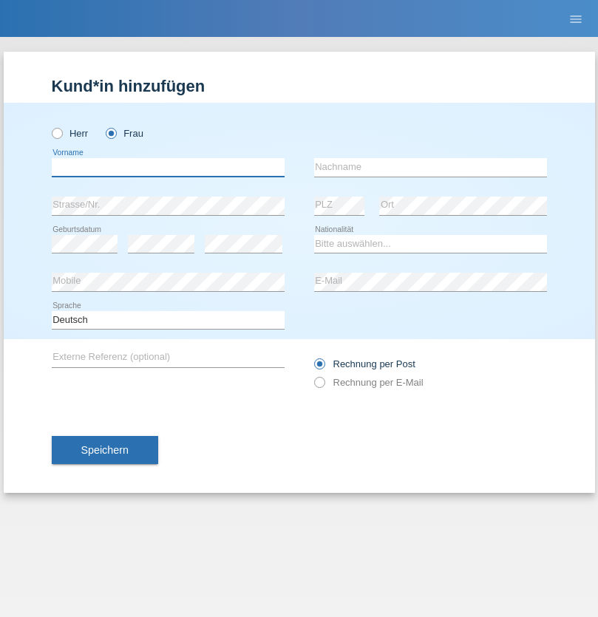  I want to click on input: Rechnung per E-Mail, so click(318, 386).